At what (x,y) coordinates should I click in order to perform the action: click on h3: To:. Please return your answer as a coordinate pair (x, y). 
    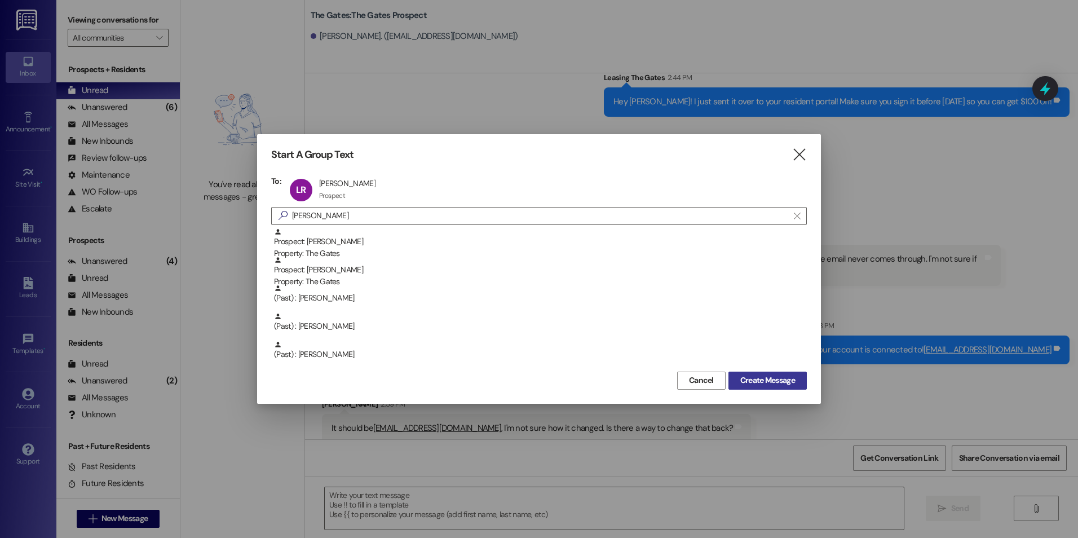
    Looking at the image, I should click on (276, 181).